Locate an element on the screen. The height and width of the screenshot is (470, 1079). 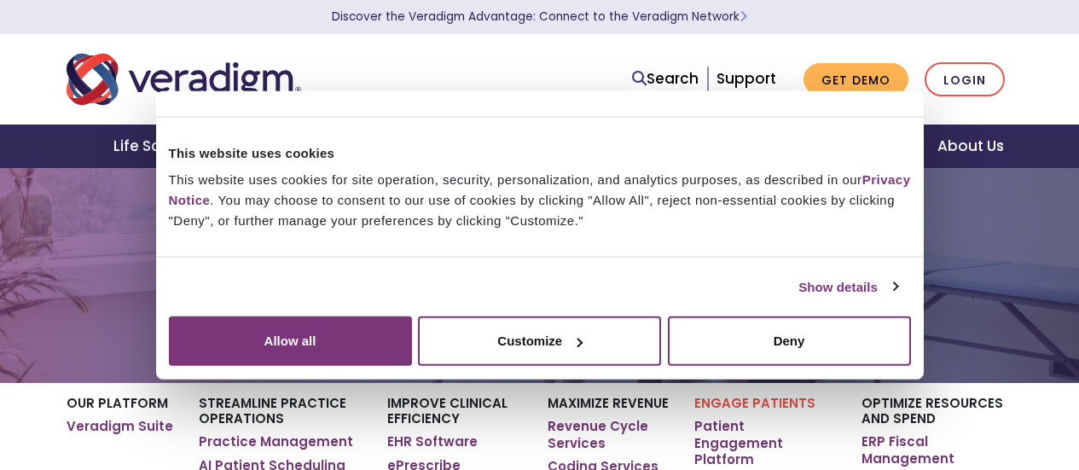
a: ERP Fiscal Management is located at coordinates (937, 450).